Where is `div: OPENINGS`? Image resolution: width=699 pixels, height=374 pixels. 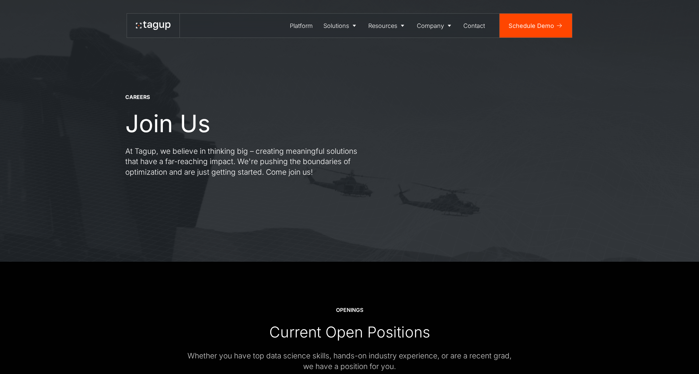 div: OPENINGS is located at coordinates (350, 311).